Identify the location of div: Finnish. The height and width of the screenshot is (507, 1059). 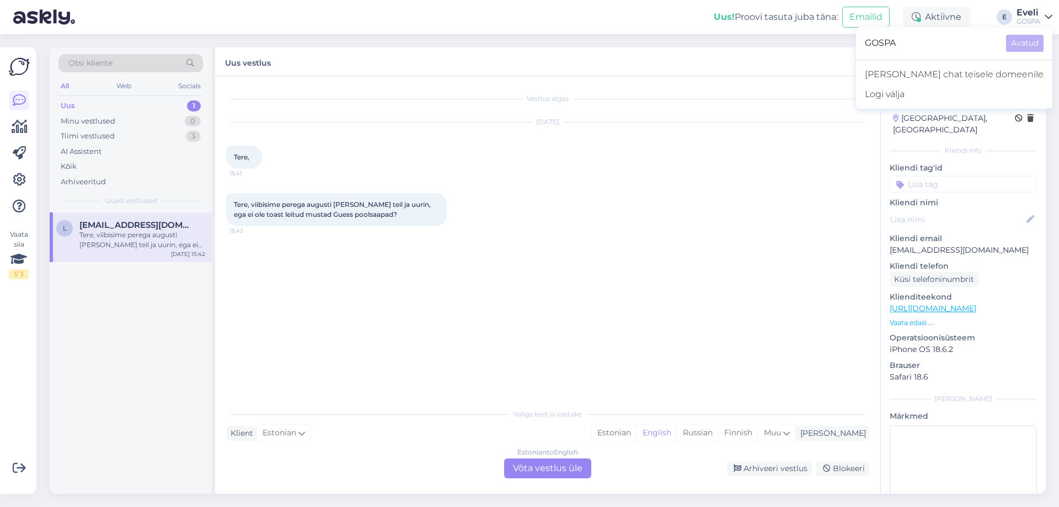
(738, 433).